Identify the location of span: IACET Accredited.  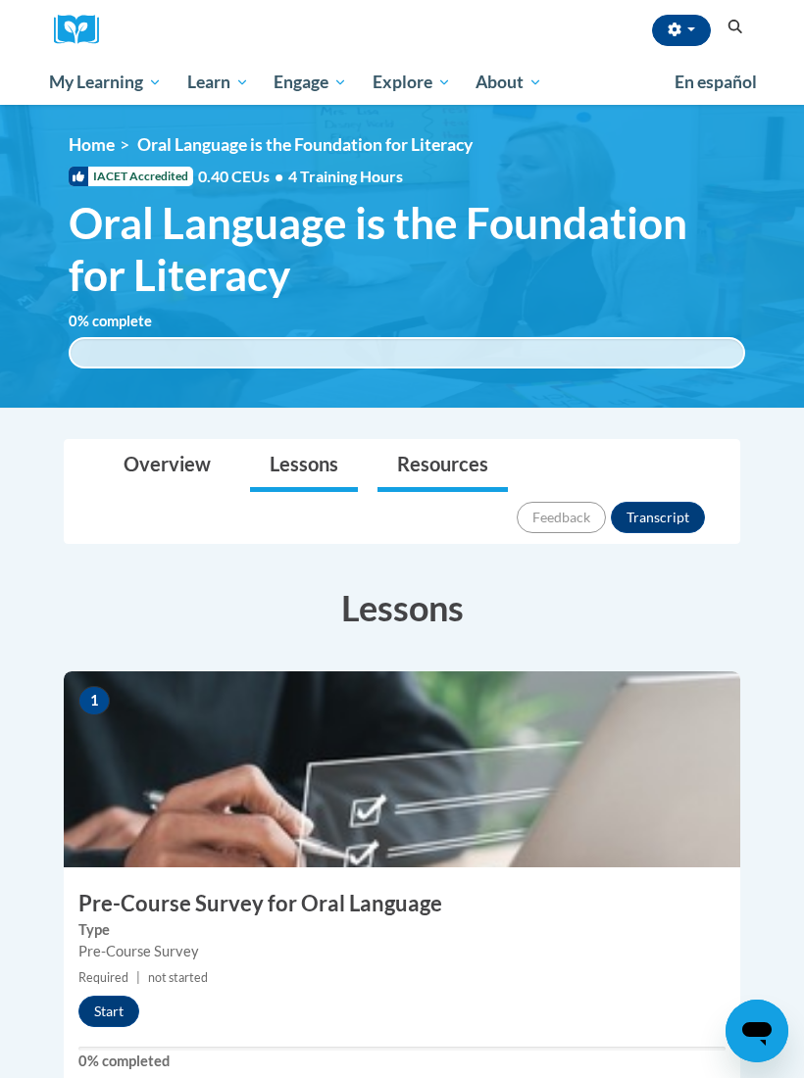
(130, 176).